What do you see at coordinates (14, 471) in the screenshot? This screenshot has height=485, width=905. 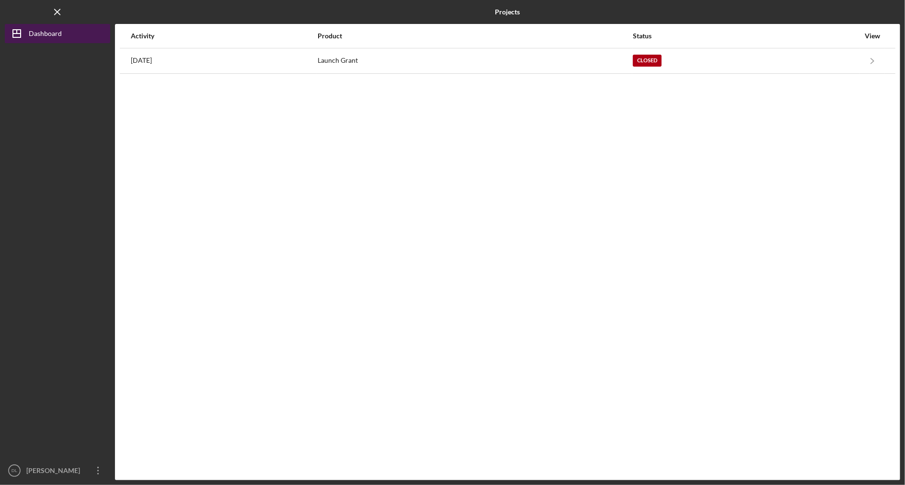 I see `text: DL` at bounding box center [14, 471].